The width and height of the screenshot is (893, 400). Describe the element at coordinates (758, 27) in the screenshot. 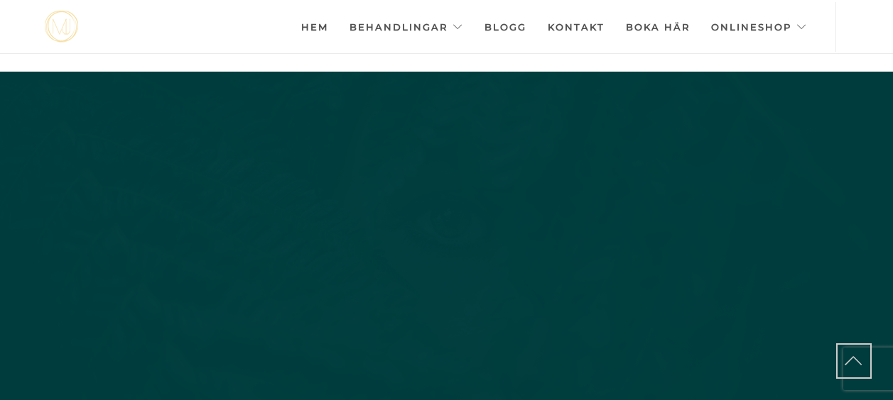

I see `a: Onlineshop` at that location.